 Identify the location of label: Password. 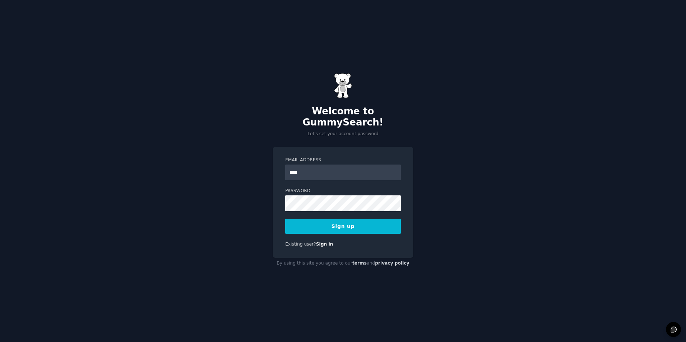
(343, 191).